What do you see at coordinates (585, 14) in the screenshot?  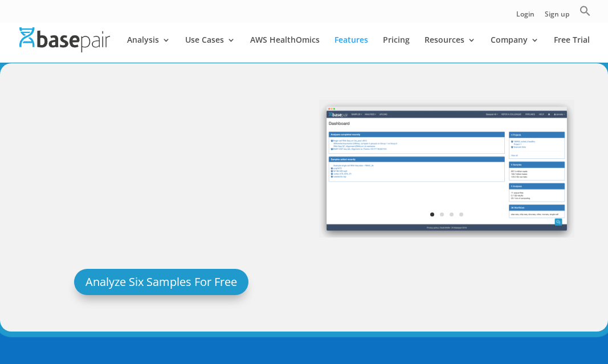 I see `a: Search Icon Link` at bounding box center [585, 14].